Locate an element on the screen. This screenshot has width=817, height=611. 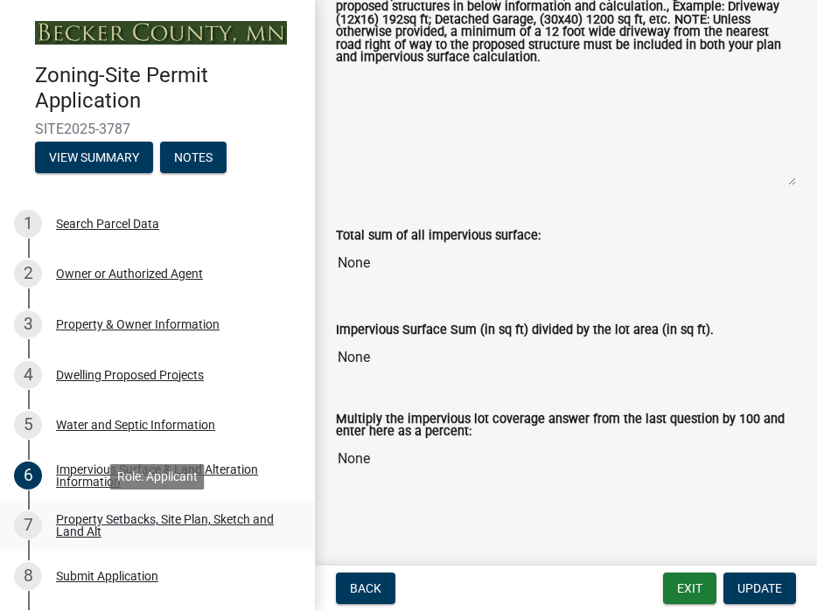
wm-modal-confirm: Summary is located at coordinates (94, 158).